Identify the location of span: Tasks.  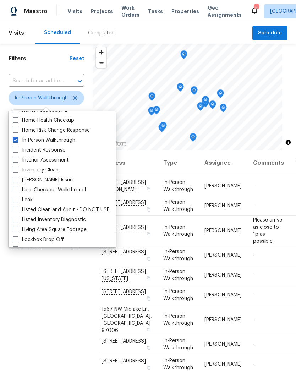
(156, 11).